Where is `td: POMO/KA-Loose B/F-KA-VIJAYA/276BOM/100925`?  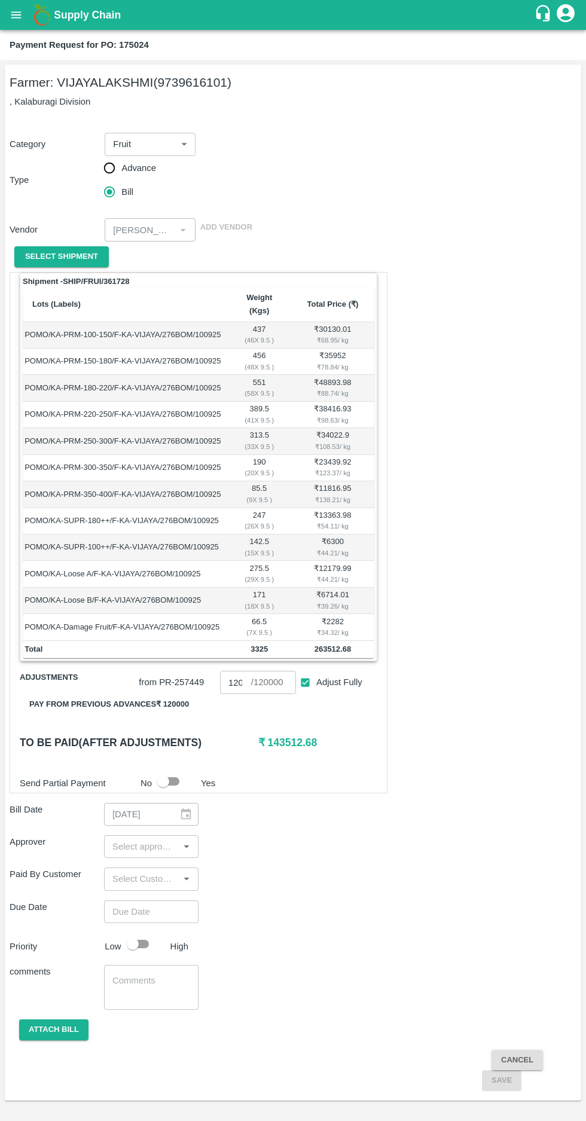
td: POMO/KA-Loose B/F-KA-VIJAYA/276BOM/100925 is located at coordinates (125, 601).